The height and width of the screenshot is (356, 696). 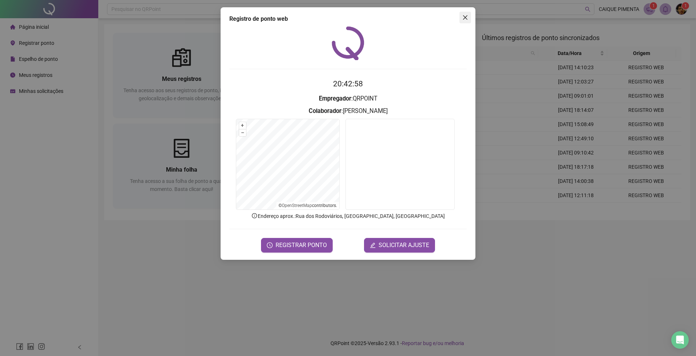 I want to click on li: © contributors., so click(x=308, y=205).